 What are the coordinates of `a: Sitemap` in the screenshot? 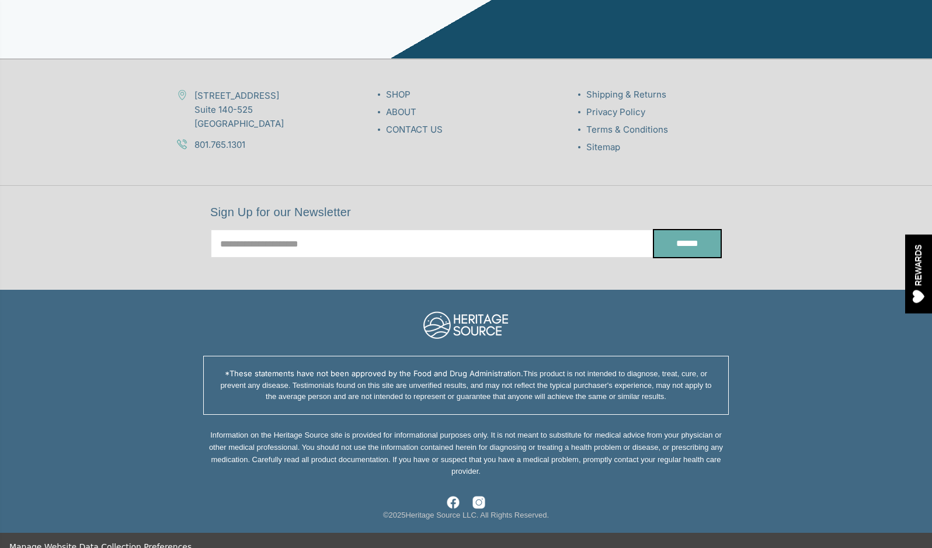 It's located at (603, 147).